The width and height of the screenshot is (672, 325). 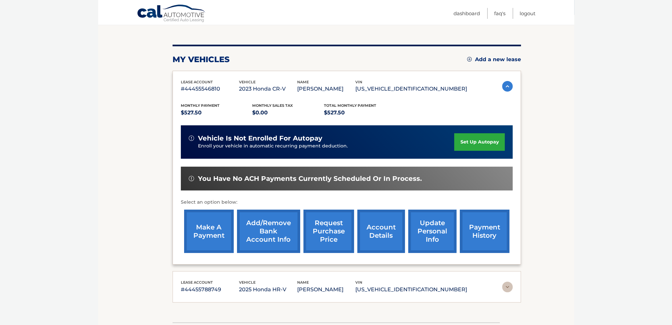 I want to click on p: #44455788749, so click(x=210, y=290).